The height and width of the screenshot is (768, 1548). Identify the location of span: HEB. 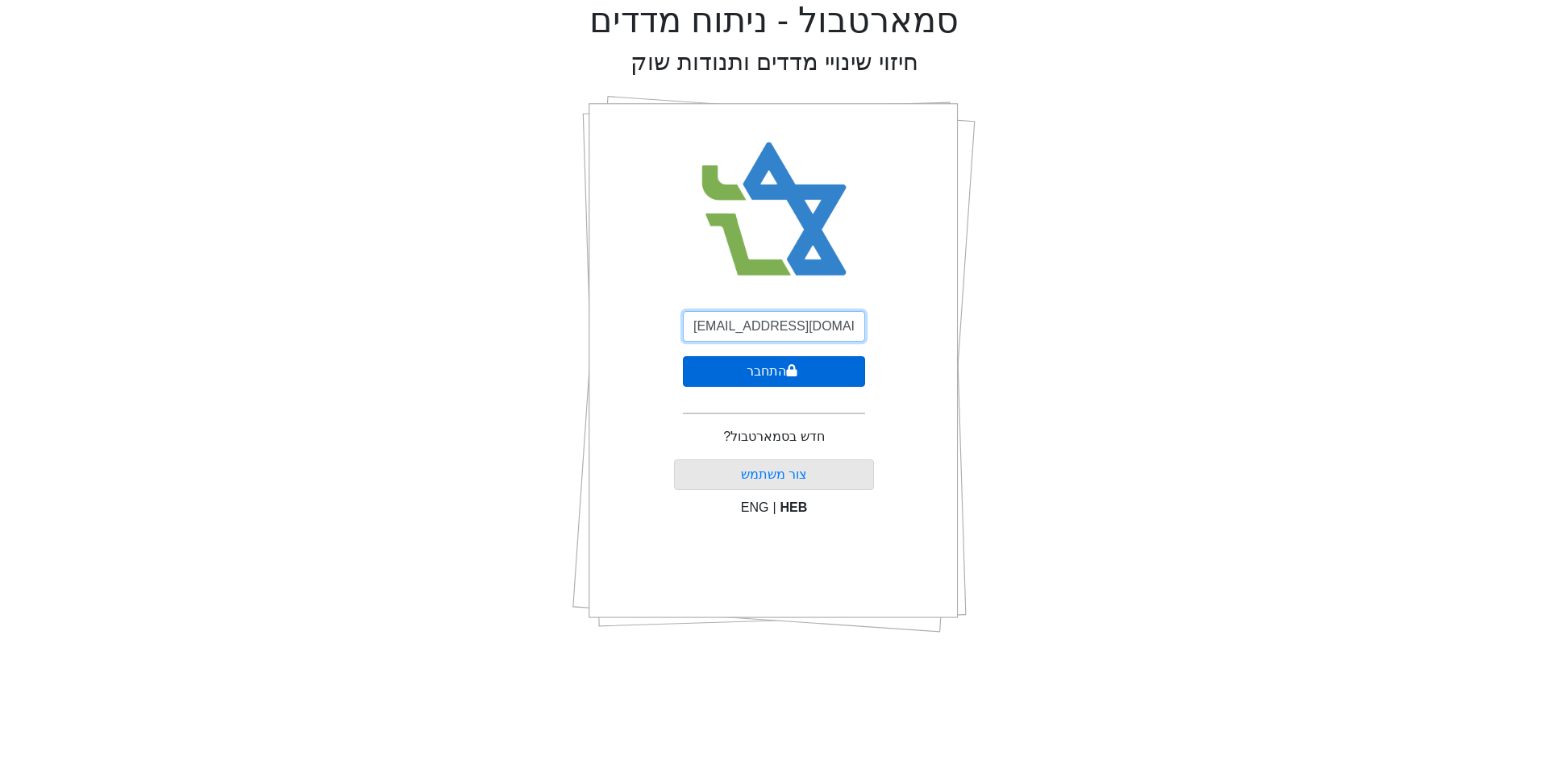
(794, 507).